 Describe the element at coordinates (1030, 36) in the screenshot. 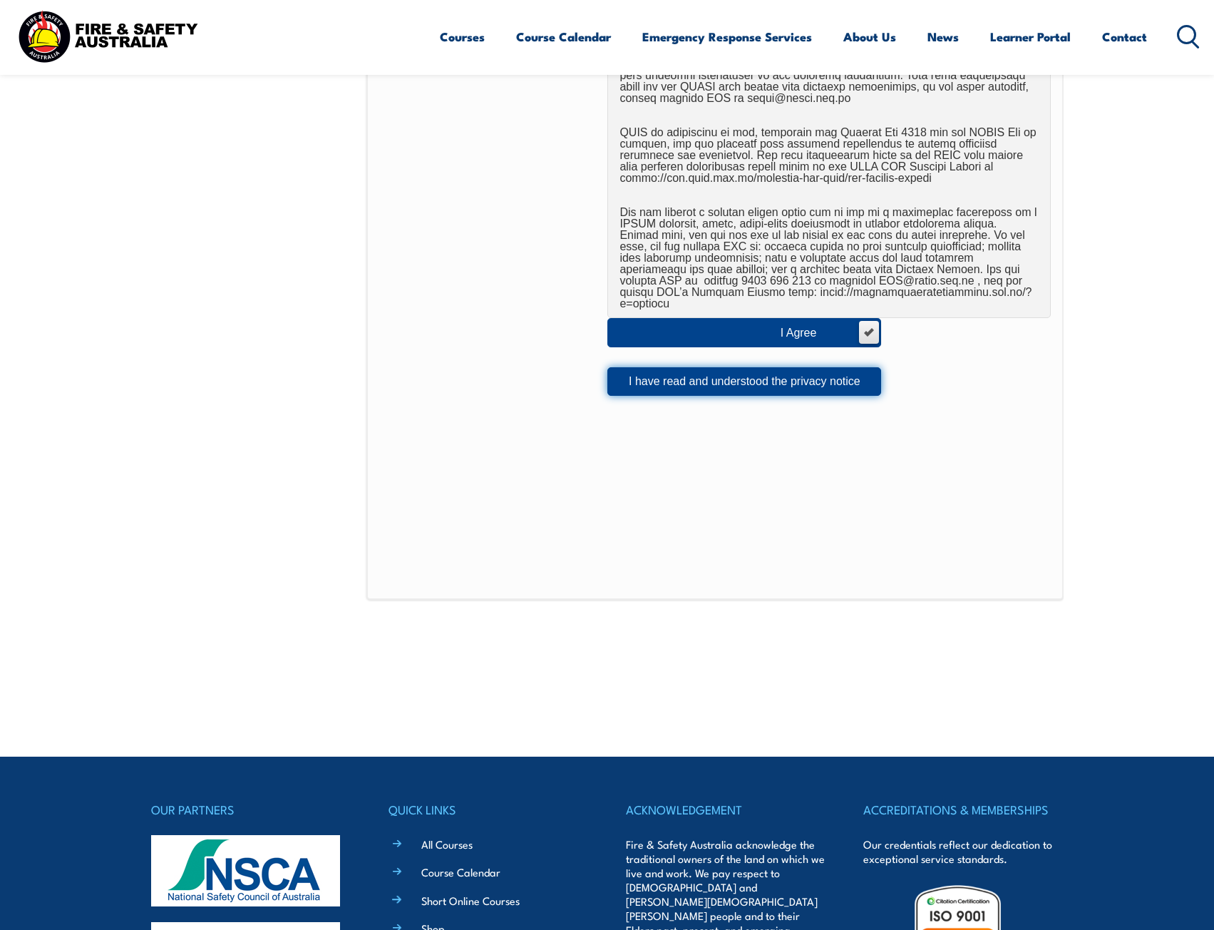

I see `a: Learner Portal` at that location.